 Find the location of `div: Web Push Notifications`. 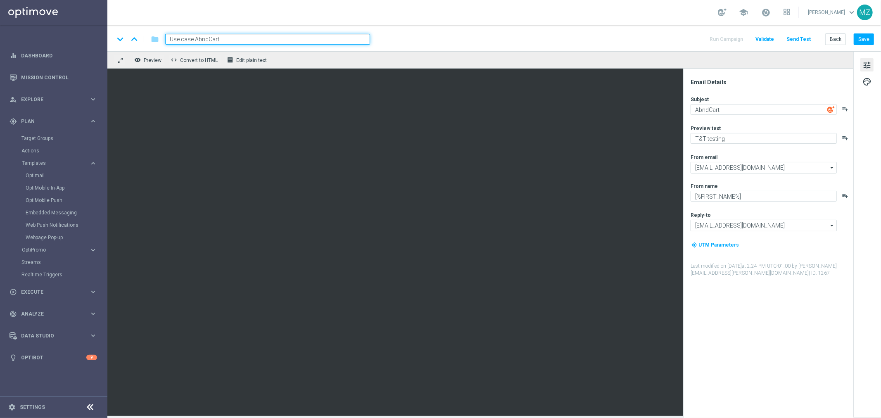

div: Web Push Notifications is located at coordinates (66, 225).